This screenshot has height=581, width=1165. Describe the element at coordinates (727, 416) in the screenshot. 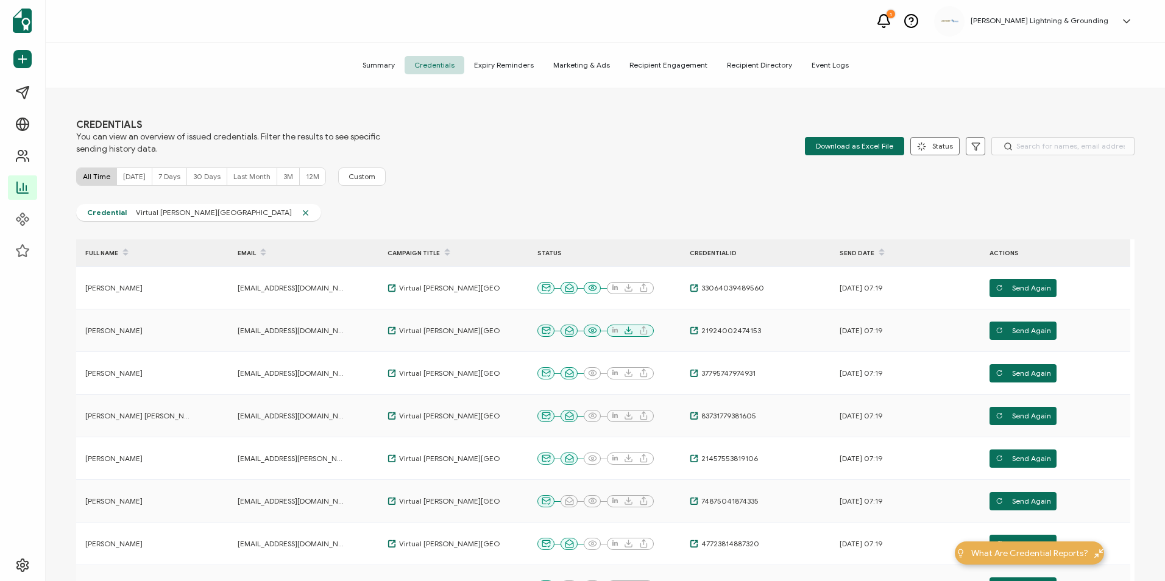

I see `span: 83731779381605` at that location.